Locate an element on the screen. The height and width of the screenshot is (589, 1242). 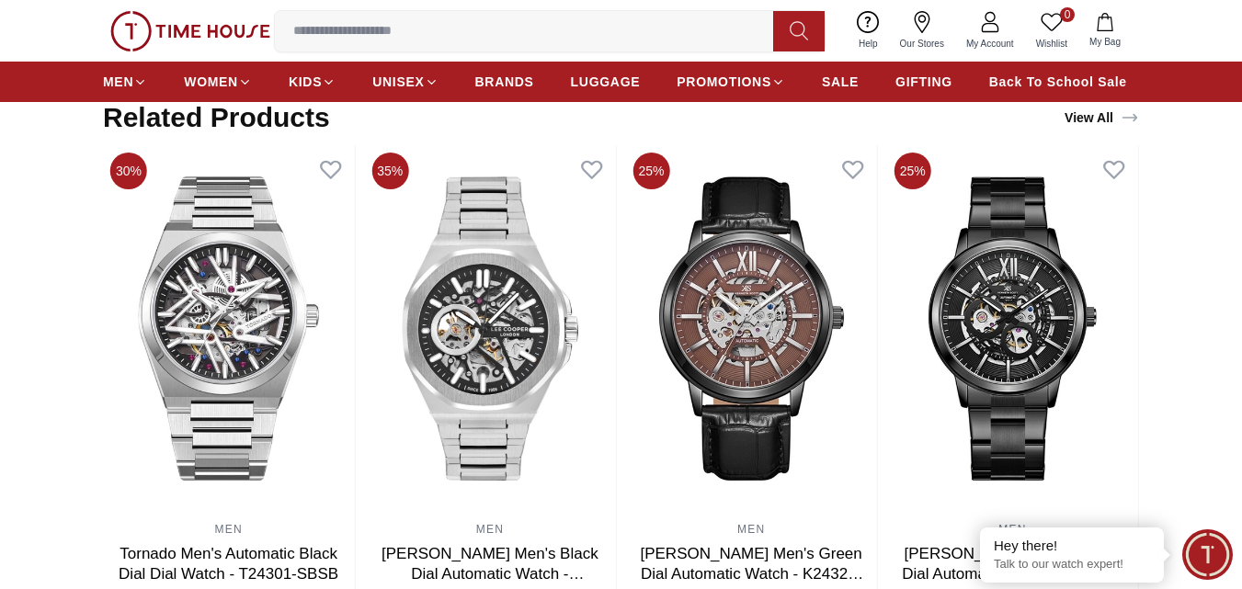
div: View All is located at coordinates (1101, 118).